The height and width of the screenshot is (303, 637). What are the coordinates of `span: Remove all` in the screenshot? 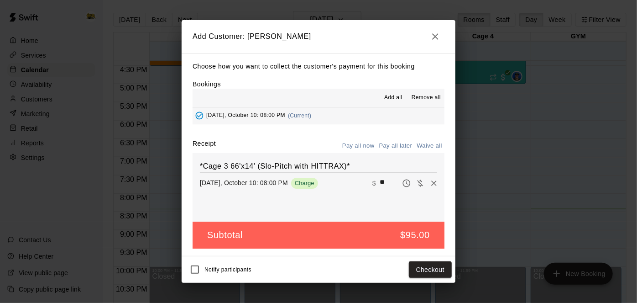 It's located at (426, 98).